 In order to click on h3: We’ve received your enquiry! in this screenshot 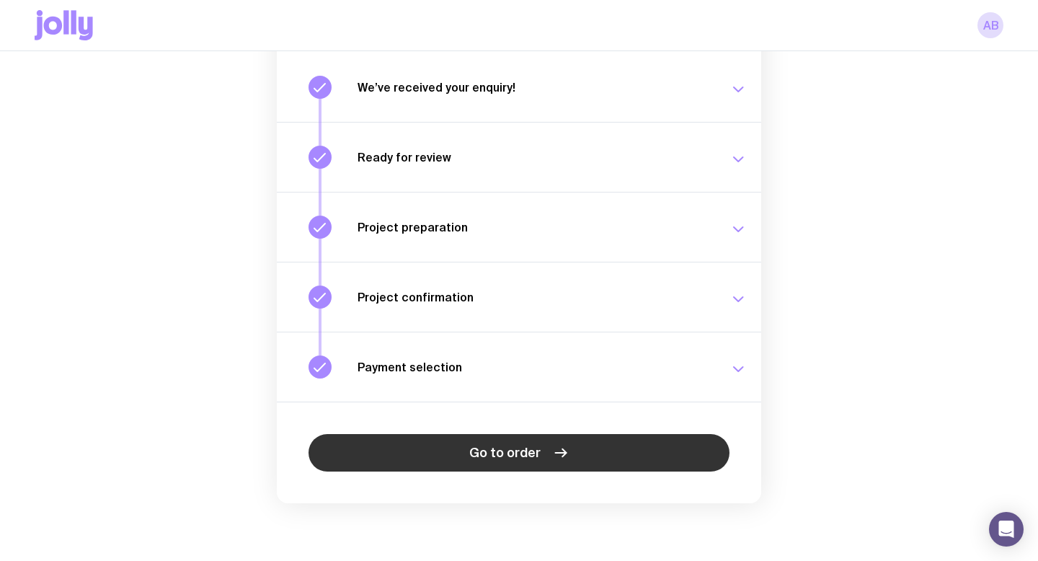, I will do `click(535, 87)`.